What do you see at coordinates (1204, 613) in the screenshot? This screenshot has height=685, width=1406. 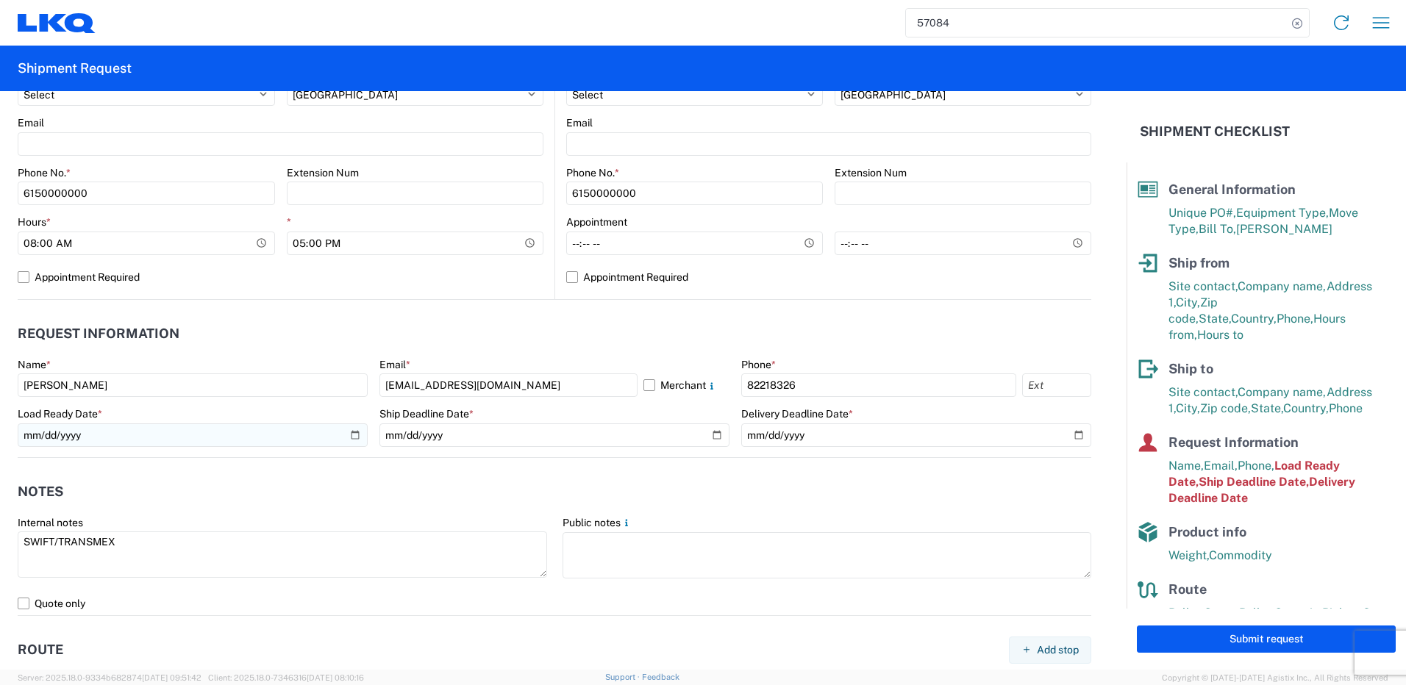 I see `span: Pallet Count,` at bounding box center [1204, 613].